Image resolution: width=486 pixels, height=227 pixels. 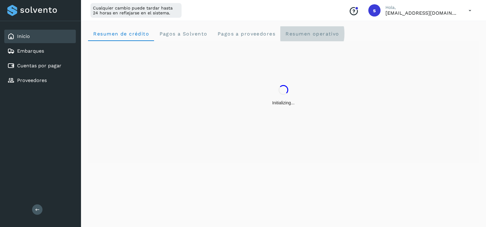 What do you see at coordinates (32, 80) in the screenshot?
I see `a: Proveedores` at bounding box center [32, 80].